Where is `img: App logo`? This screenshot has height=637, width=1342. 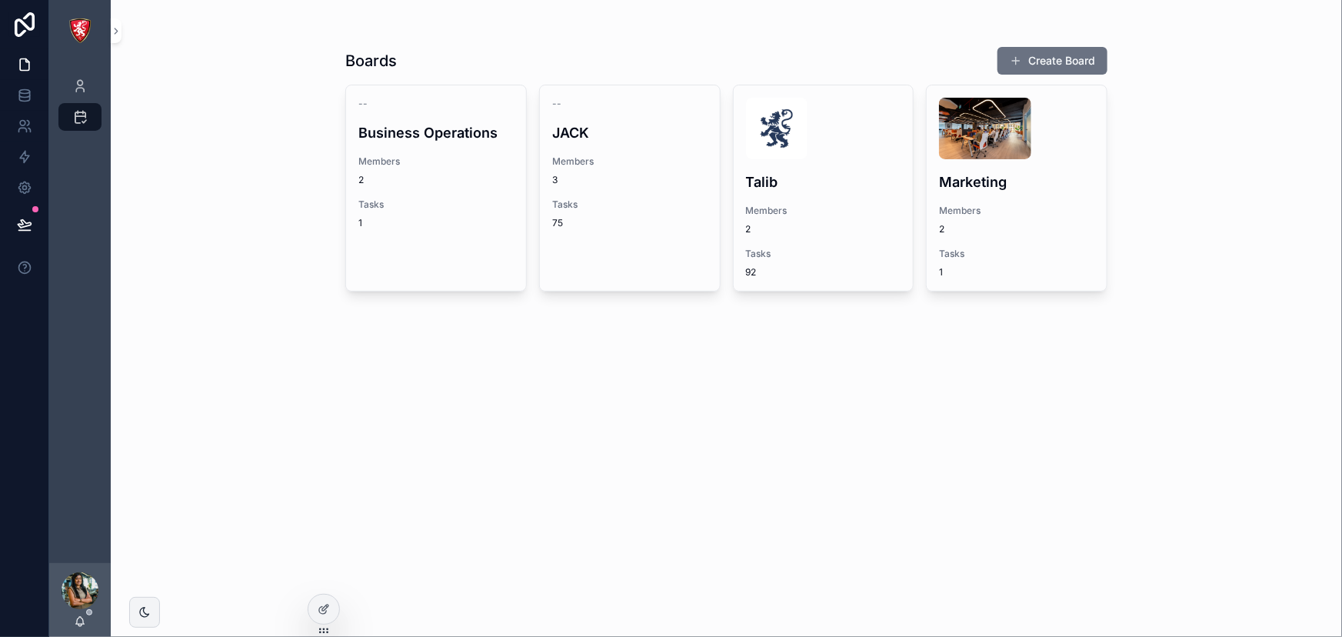
img: App logo is located at coordinates (80, 31).